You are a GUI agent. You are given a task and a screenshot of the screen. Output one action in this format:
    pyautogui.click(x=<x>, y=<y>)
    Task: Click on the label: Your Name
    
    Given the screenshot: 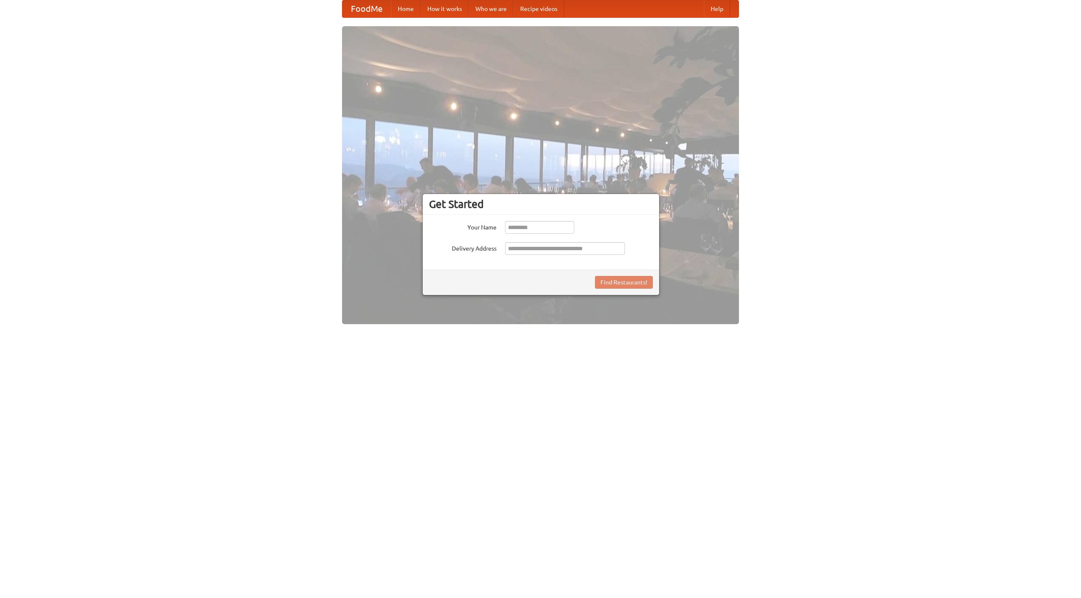 What is the action you would take?
    pyautogui.click(x=463, y=226)
    